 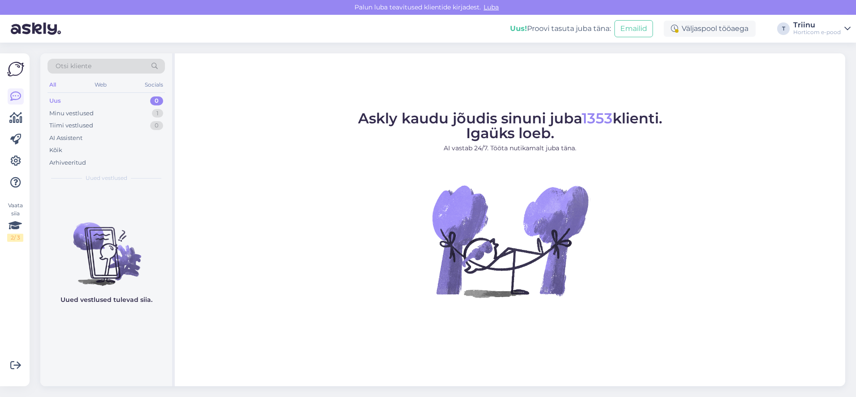 I want to click on span: Askly kaudu jõudis sinuni juba klienti. Igaüks loeb., so click(x=510, y=126).